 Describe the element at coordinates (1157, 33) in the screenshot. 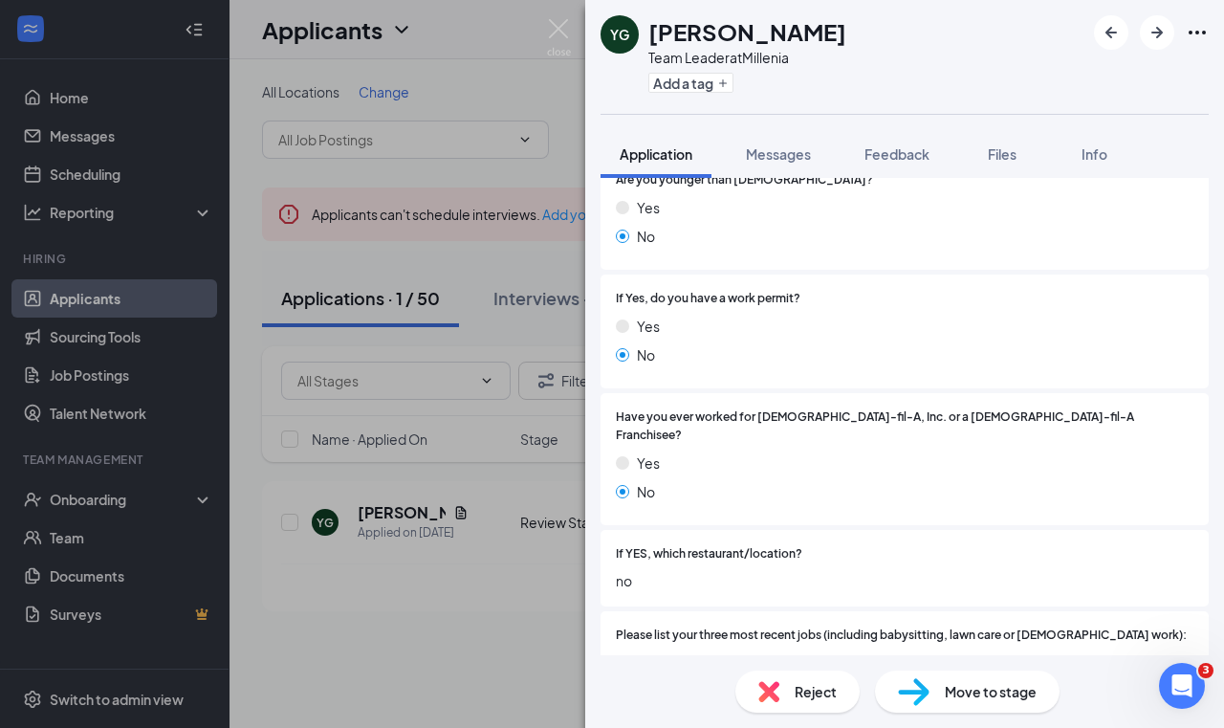

I see `button: ArrowRight` at that location.